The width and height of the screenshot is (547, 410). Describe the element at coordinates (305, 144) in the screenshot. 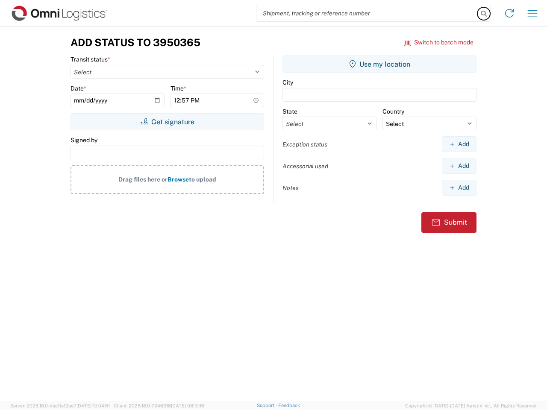

I see `label: Exception status` at that location.